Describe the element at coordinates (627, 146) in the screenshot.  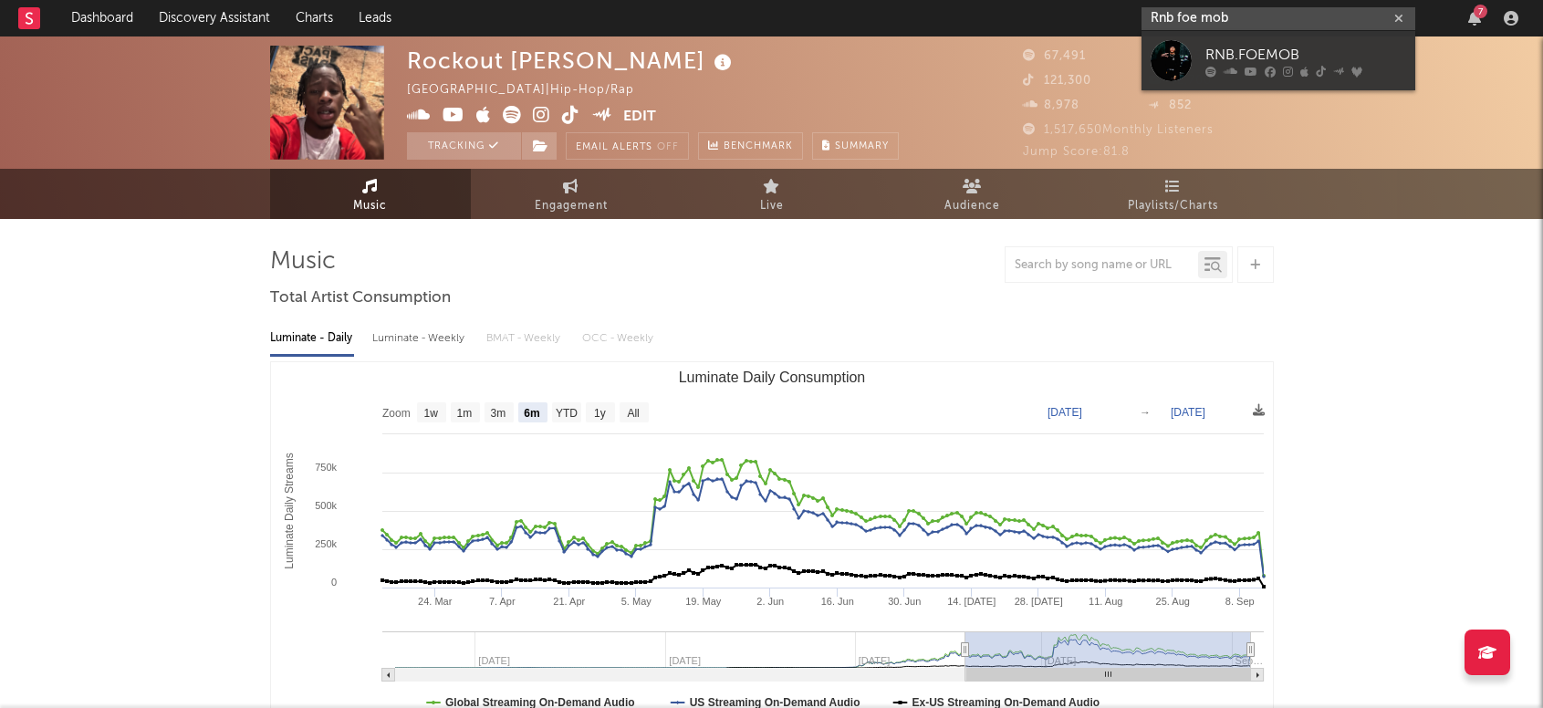
I see `button: Email AlertsOff` at that location.